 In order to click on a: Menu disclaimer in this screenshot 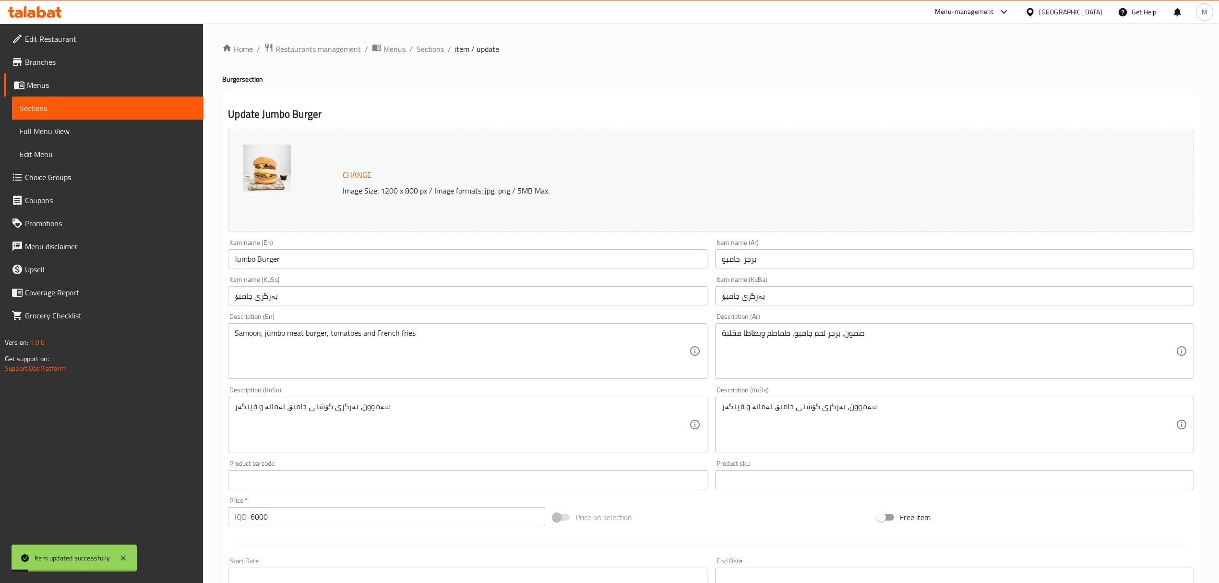, I will do `click(104, 246)`.